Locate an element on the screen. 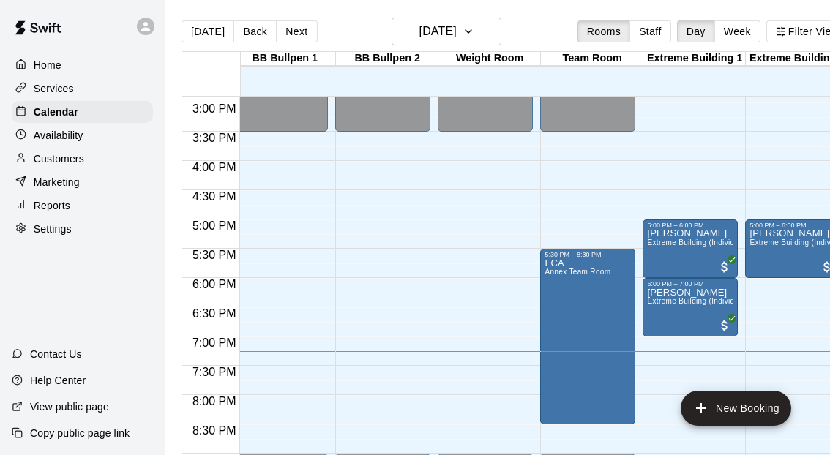 The height and width of the screenshot is (455, 830). p: Marketing is located at coordinates (56, 182).